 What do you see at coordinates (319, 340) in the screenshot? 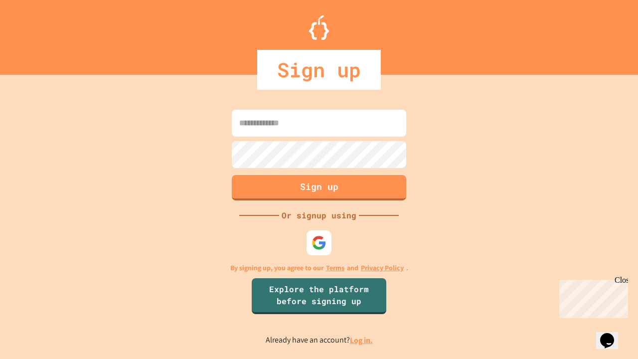
I see `p: Already have an account?` at bounding box center [319, 340].